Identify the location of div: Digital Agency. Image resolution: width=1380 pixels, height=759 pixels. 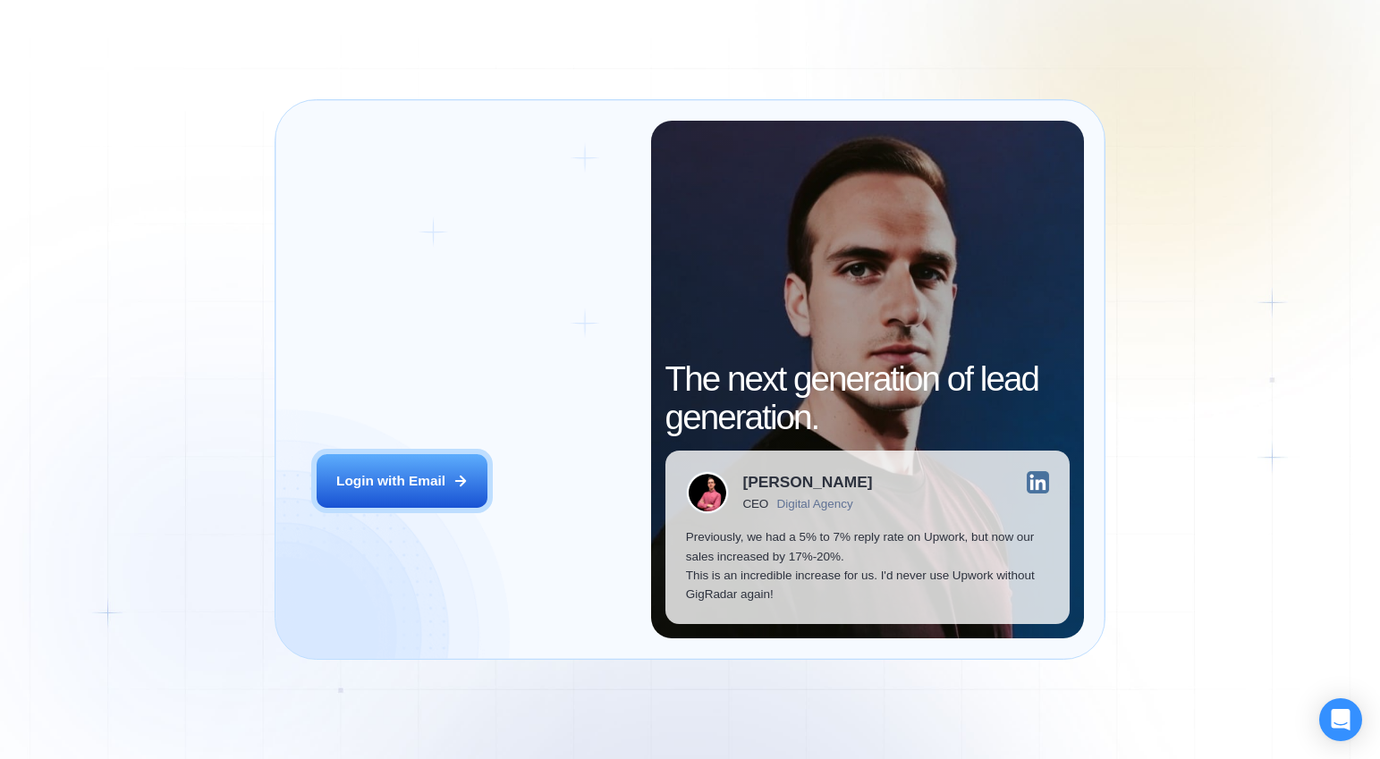
(815, 503).